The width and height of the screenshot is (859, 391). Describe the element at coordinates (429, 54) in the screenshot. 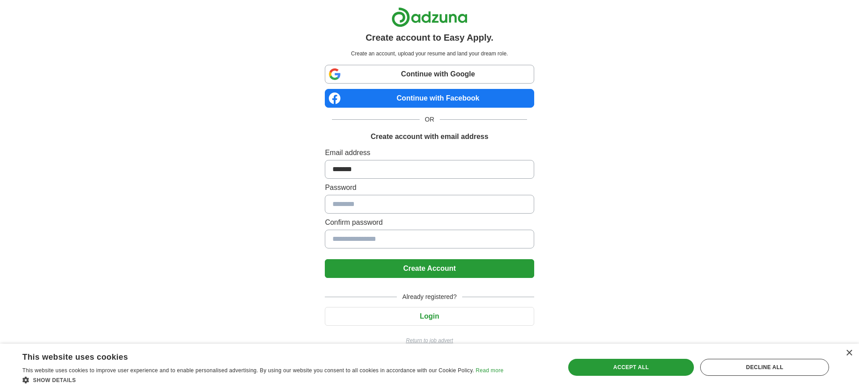

I see `p: Create an account, upload your resume and land your dream role.` at that location.